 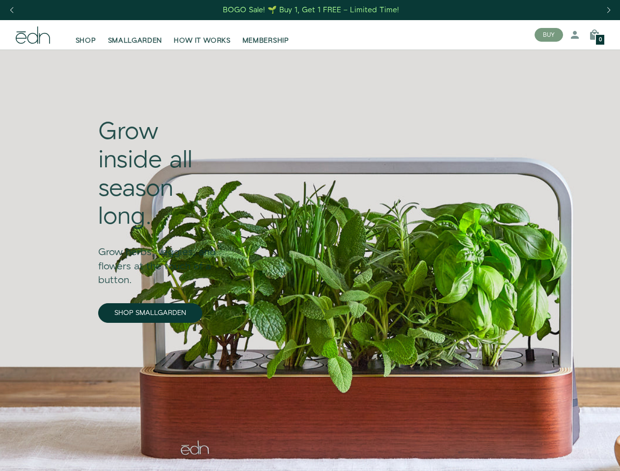 What do you see at coordinates (86, 35) in the screenshot?
I see `a: SHOP` at bounding box center [86, 35].